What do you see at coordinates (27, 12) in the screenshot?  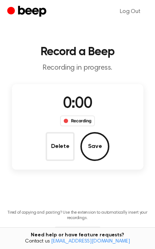 I see `a: Beep` at bounding box center [27, 12].